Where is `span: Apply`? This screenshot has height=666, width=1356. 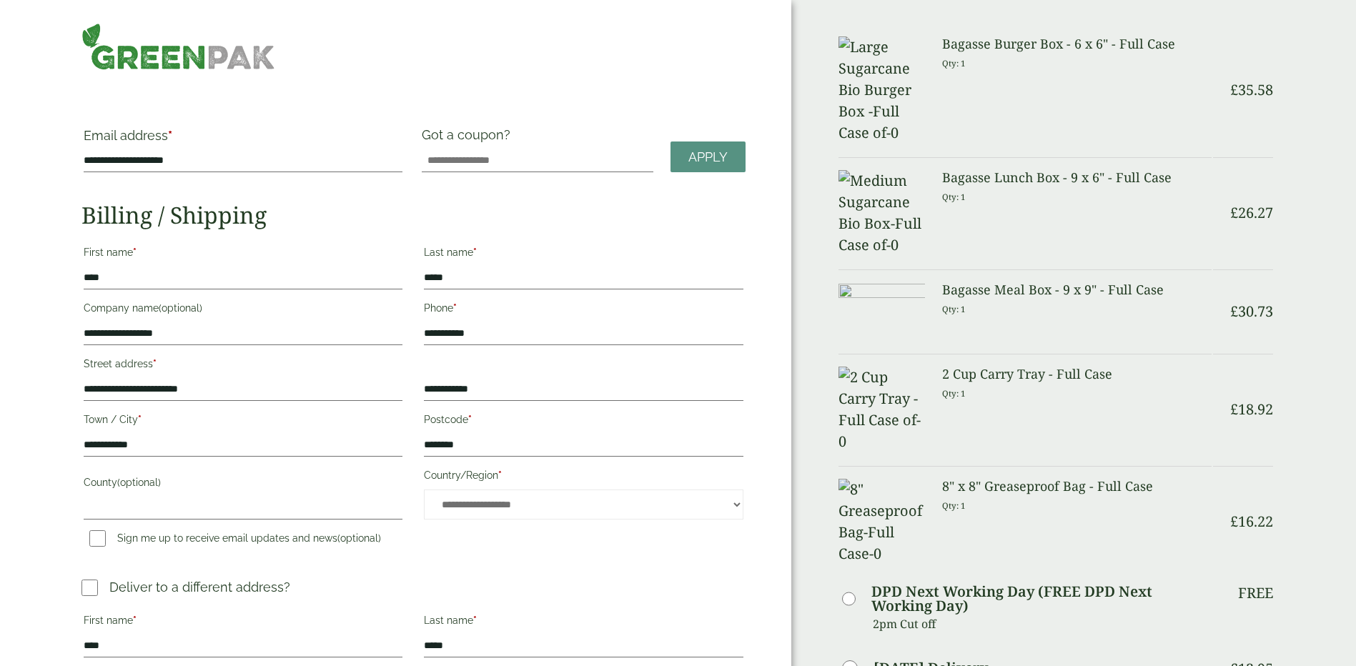 span: Apply is located at coordinates (708, 157).